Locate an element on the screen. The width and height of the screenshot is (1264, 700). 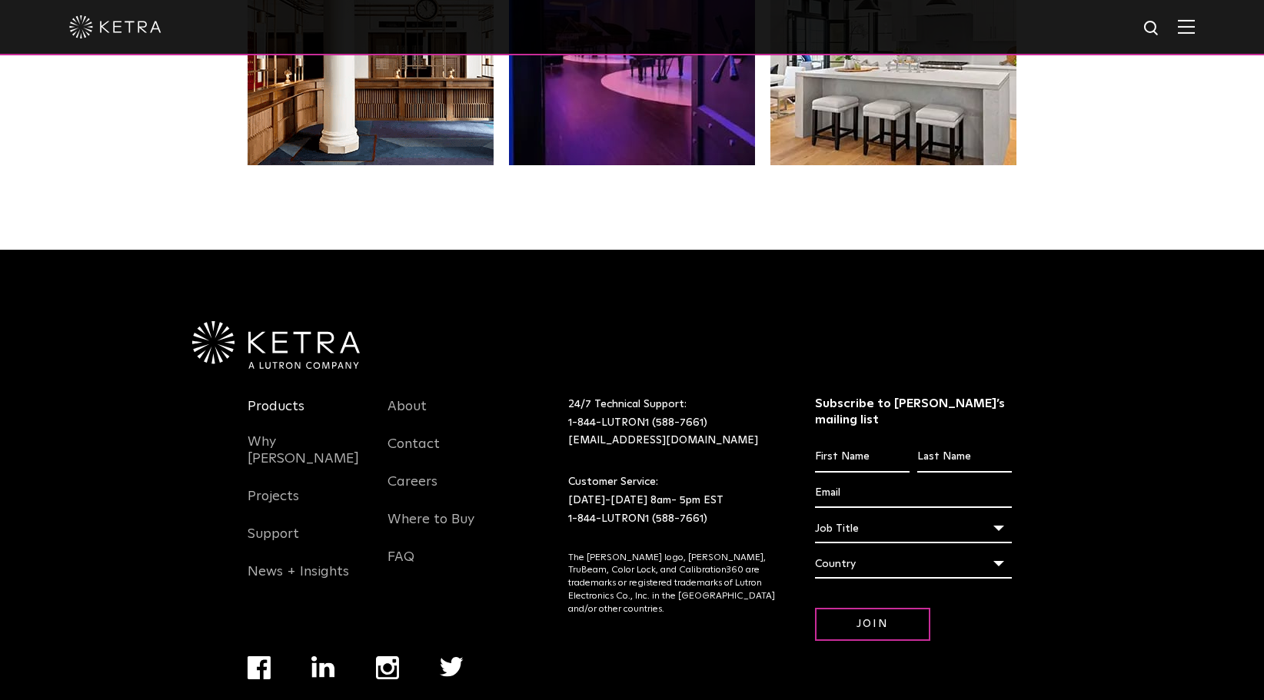
a: Support is located at coordinates (273, 543).